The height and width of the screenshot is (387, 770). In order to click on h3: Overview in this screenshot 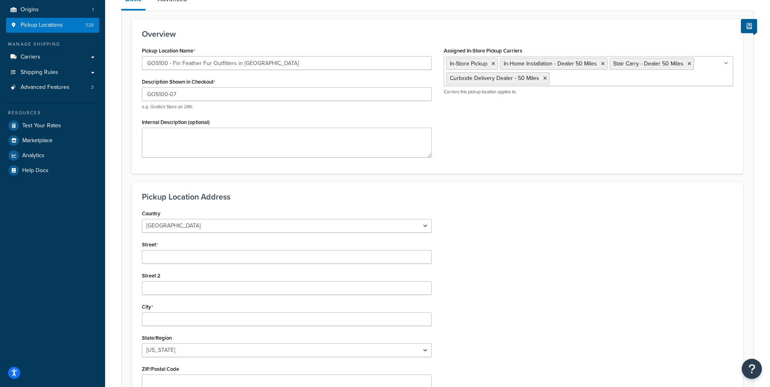, I will do `click(438, 34)`.